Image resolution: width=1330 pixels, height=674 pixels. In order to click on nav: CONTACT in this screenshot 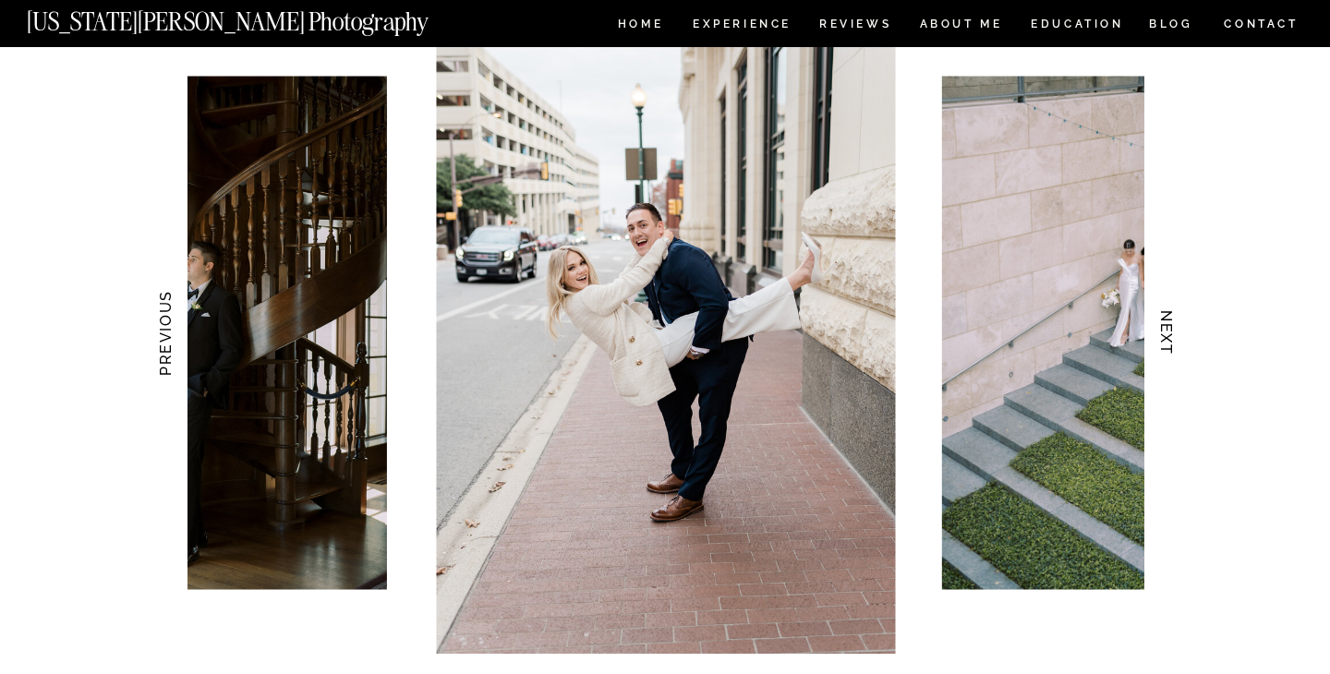, I will do `click(1260, 24)`.